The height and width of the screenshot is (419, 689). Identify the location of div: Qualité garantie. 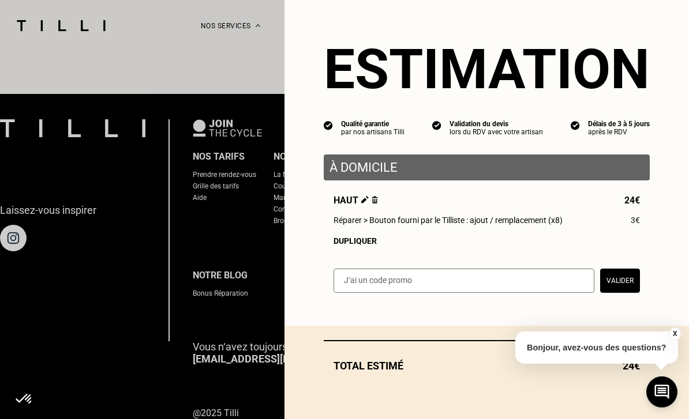
(373, 124).